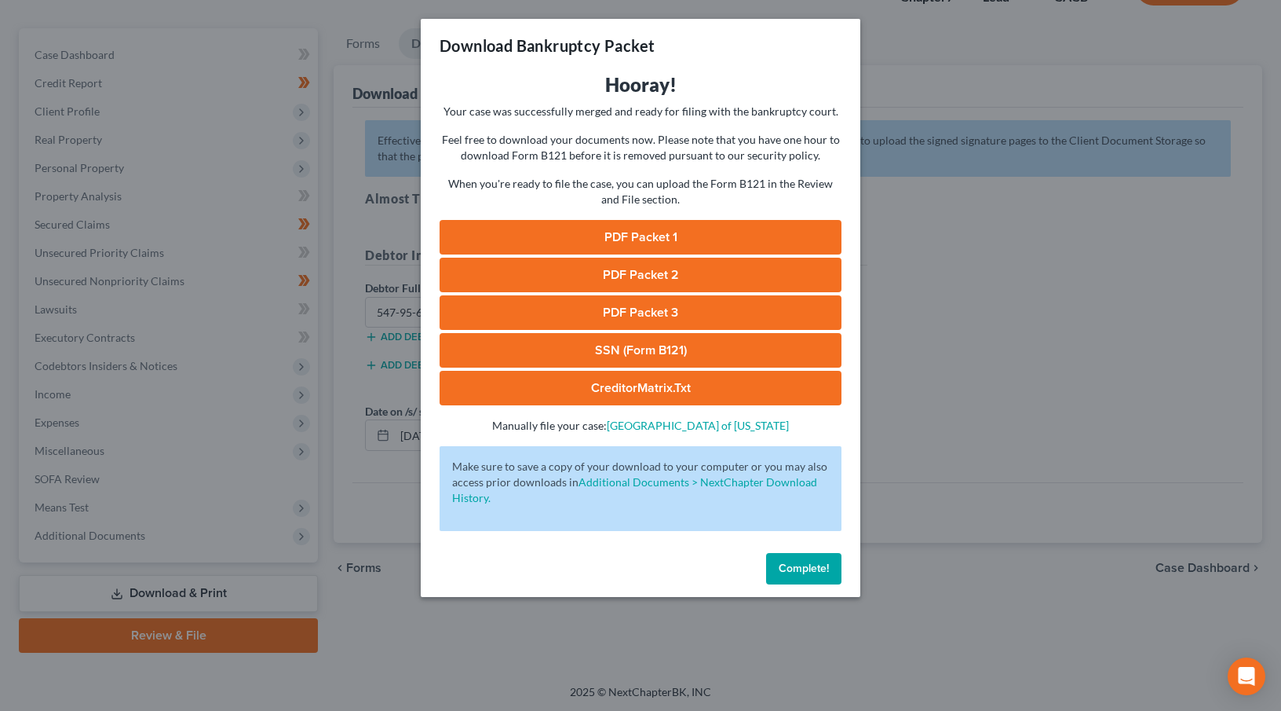 The image size is (1281, 711). Describe the element at coordinates (641, 388) in the screenshot. I see `a: CreditorMatrix.txt` at that location.